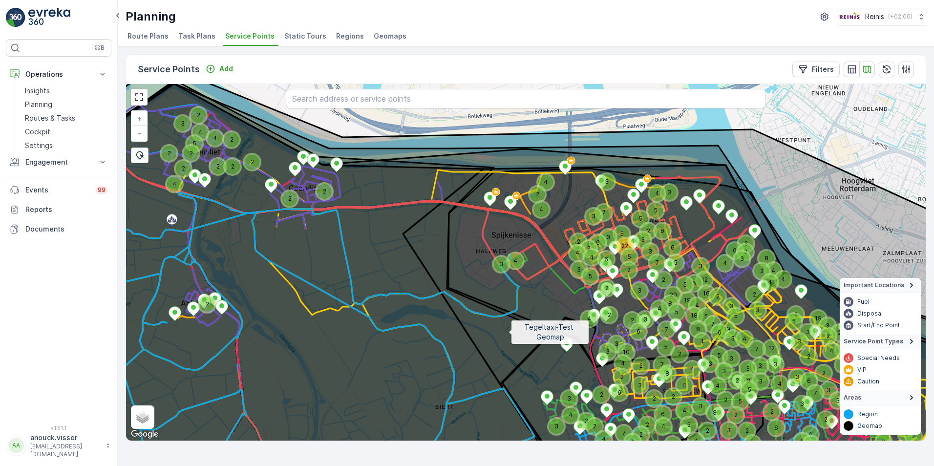  Describe the element at coordinates (849, 17) in the screenshot. I see `img: Reinis-Logo-Vrijstaand_Tekengebied-1-copy2_aBO4n7j.png` at that location.